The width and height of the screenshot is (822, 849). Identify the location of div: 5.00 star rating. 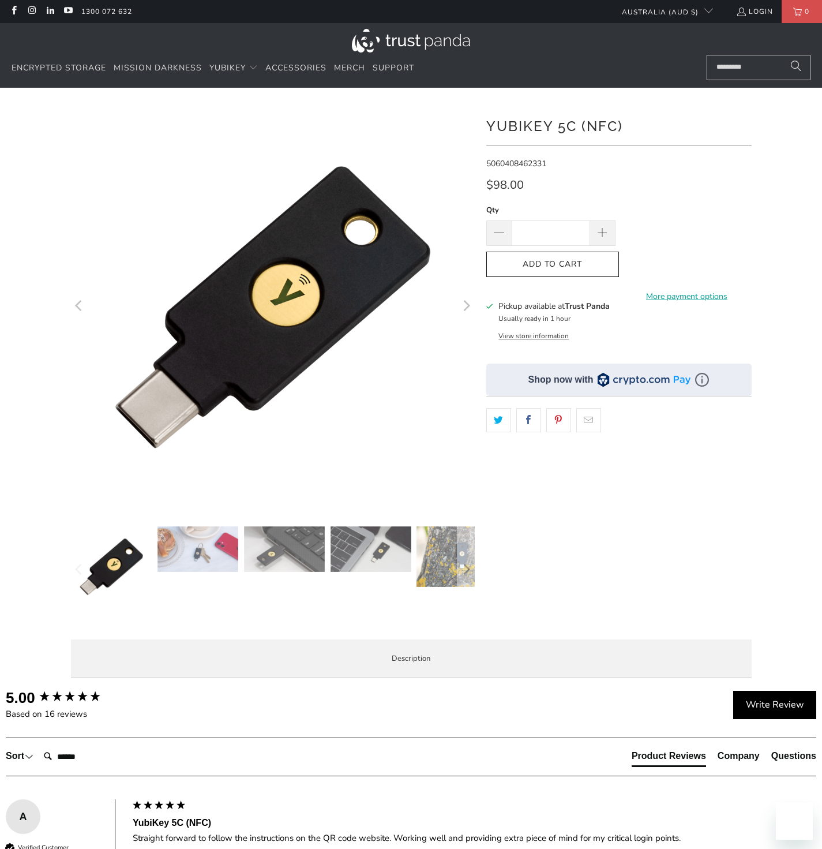
(70, 697).